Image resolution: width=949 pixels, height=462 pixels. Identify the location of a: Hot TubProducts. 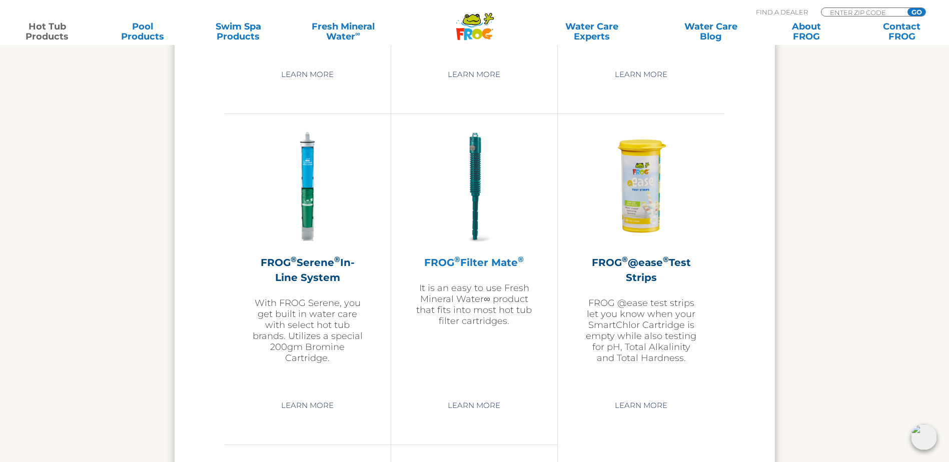
(47, 32).